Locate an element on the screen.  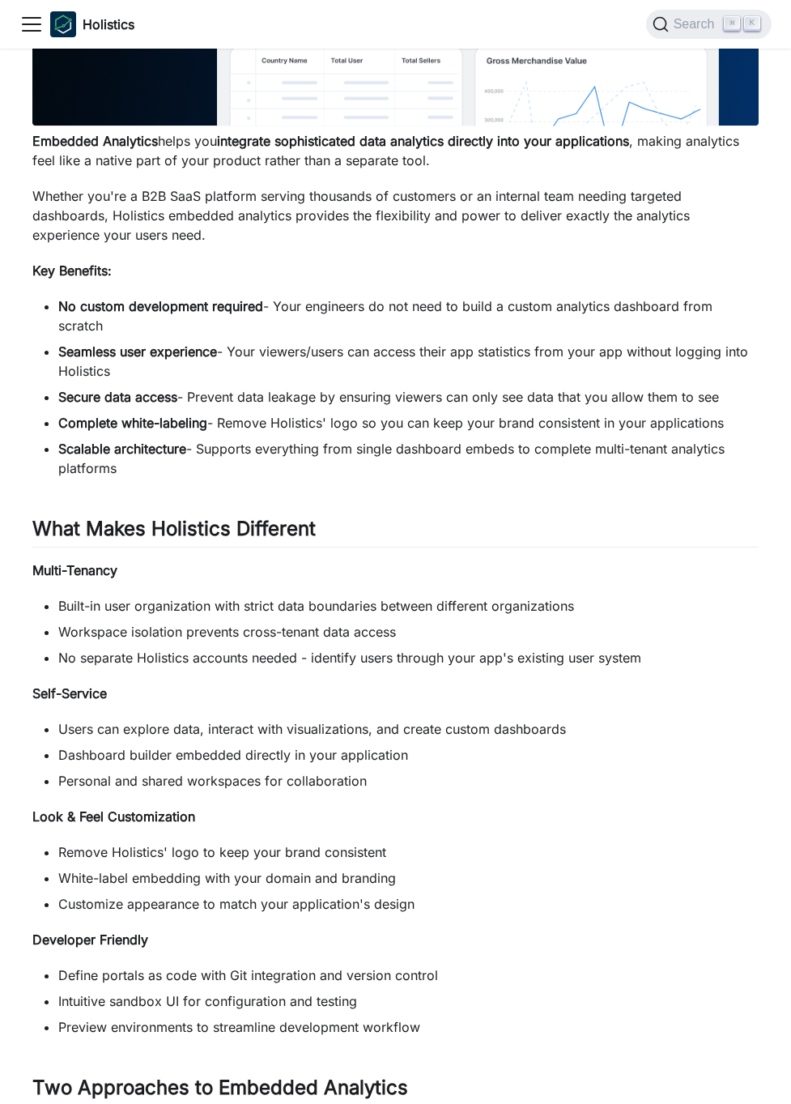
li: Dashboard builder embedded directly in your application is located at coordinates (408, 755).